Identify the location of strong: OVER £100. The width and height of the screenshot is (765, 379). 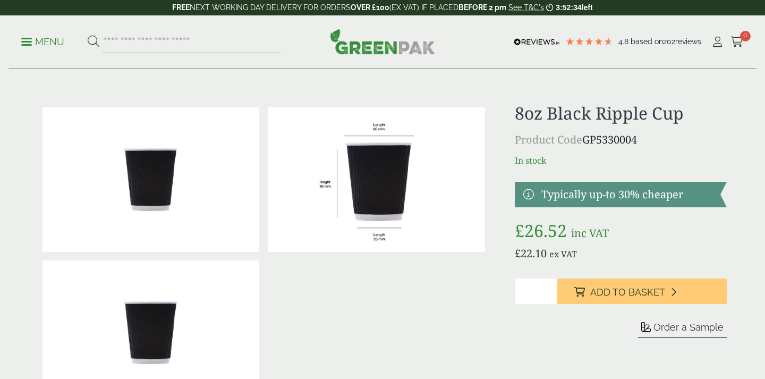
(370, 7).